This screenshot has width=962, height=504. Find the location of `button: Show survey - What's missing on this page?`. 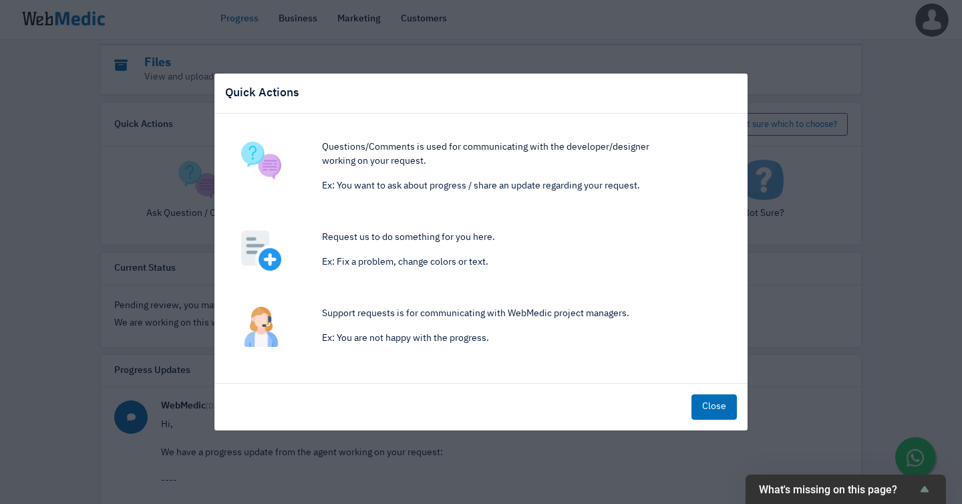

button: Show survey - What's missing on this page? is located at coordinates (846, 489).